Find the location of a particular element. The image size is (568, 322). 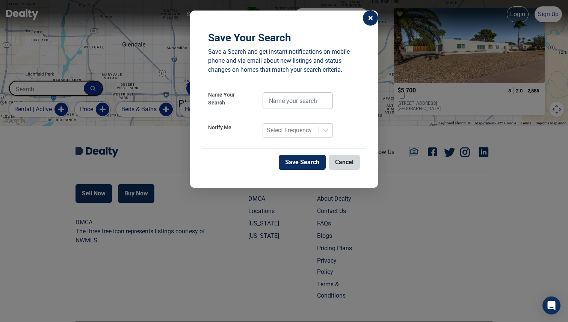

button: Save Search is located at coordinates (302, 162).